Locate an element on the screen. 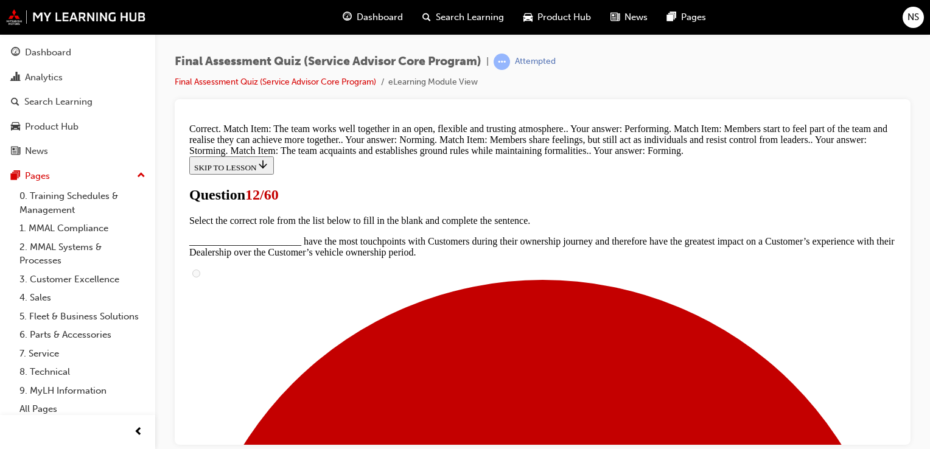  a: guage-iconDashboard is located at coordinates (372, 17).